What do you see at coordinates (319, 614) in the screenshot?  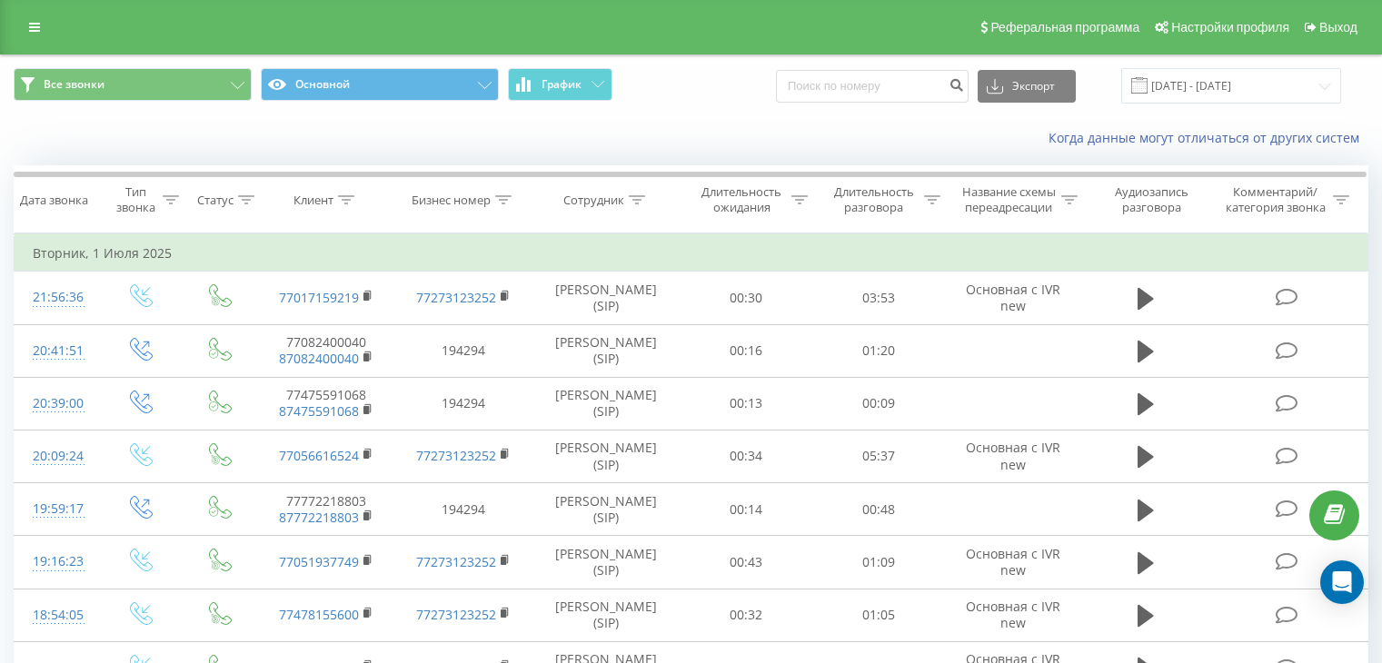 I see `a: 77478155600` at bounding box center [319, 614].